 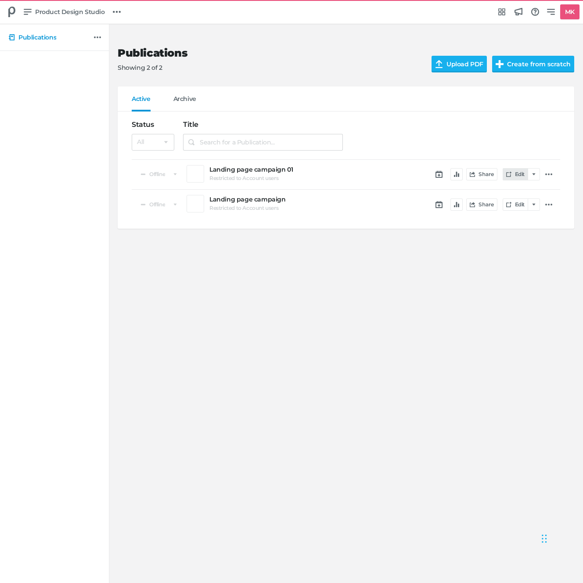 What do you see at coordinates (276, 170) in the screenshot?
I see `a: Landing page campaign 01` at bounding box center [276, 170].